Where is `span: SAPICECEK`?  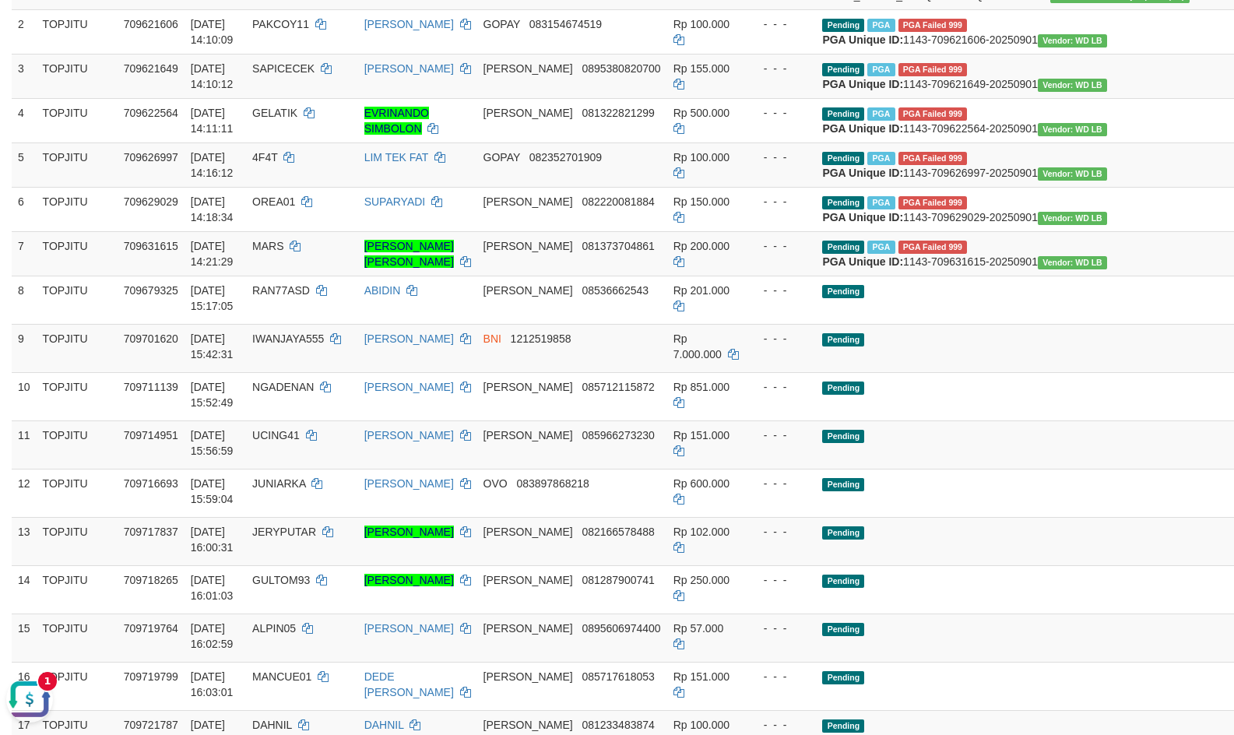
span: SAPICECEK is located at coordinates (283, 68).